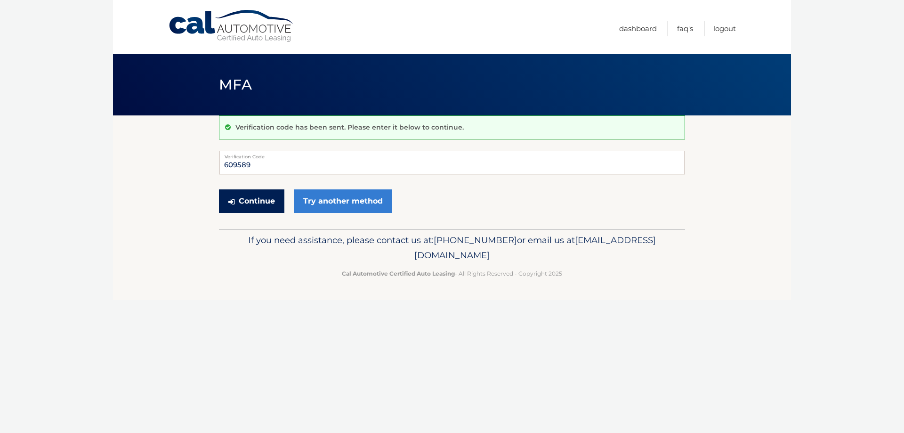  Describe the element at coordinates (452, 154) in the screenshot. I see `label: Verification Code` at that location.